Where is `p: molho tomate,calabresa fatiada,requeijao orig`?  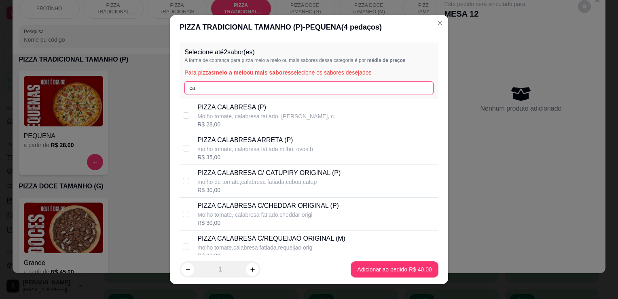
p: molho tomate,calabresa fatiada,requeijao orig is located at coordinates (272, 247).